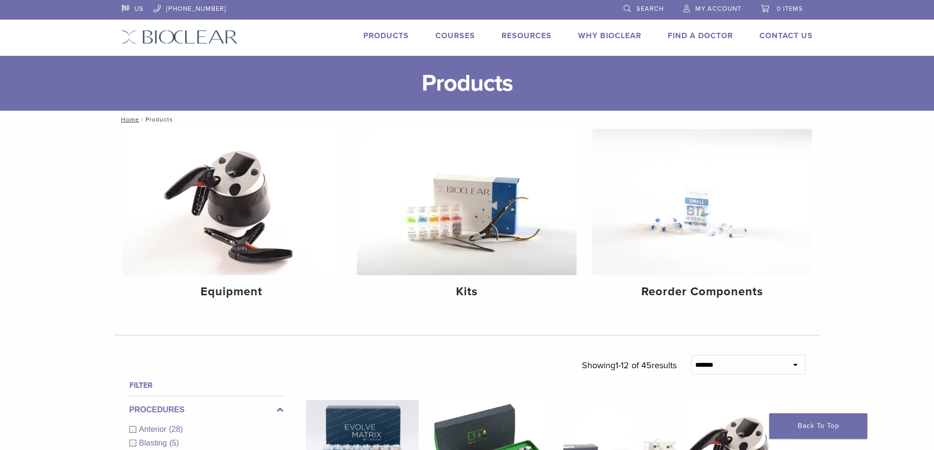 The image size is (934, 450). What do you see at coordinates (179, 37) in the screenshot?
I see `img: Bioclear` at bounding box center [179, 37].